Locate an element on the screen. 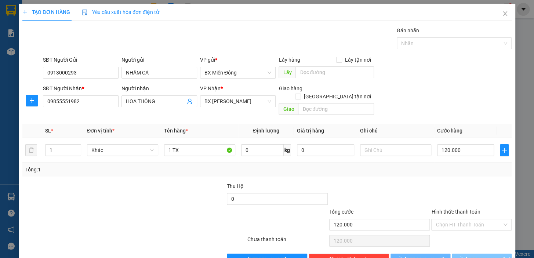  span: Cước hàng is located at coordinates (450, 131).